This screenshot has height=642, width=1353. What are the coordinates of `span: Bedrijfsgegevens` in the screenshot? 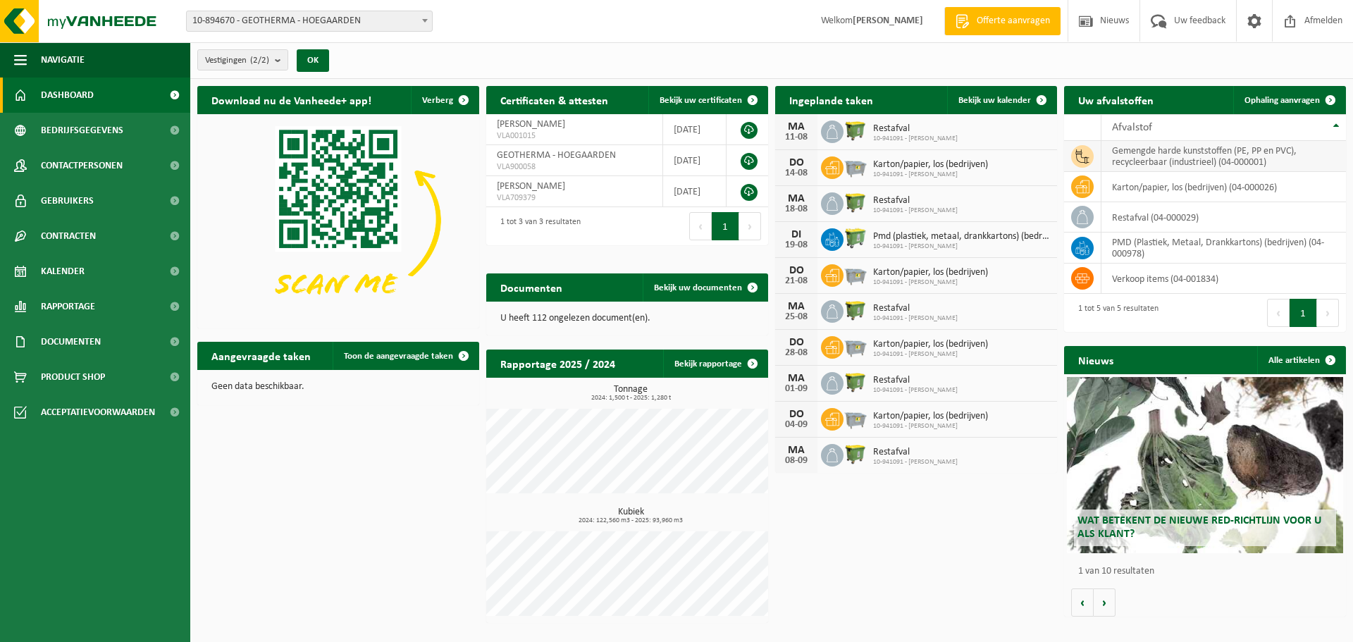 It's located at (82, 130).